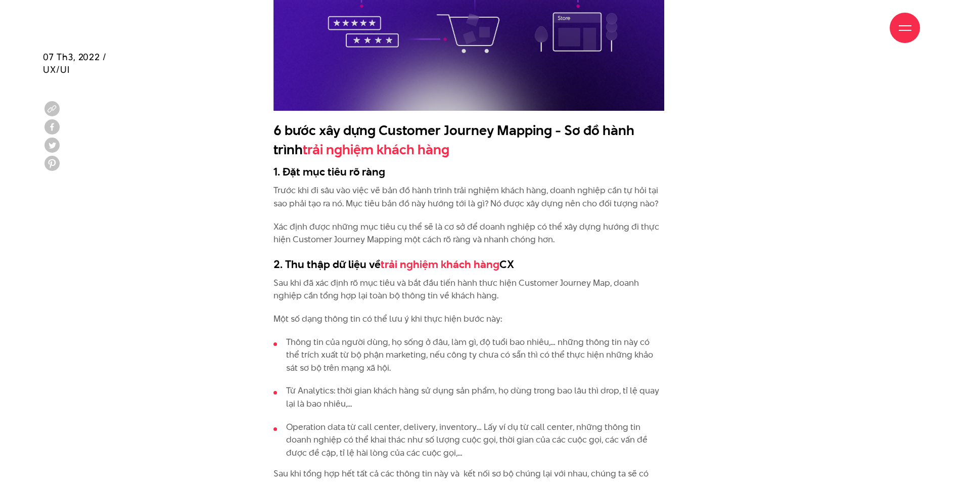 The image size is (963, 482). Describe the element at coordinates (469, 289) in the screenshot. I see `p: Sau khi đã xác định rõ mục tiêu và bắt đầu tiến hành thưc hiện Customer Journey Map, doanh nghiệp...` at that location.